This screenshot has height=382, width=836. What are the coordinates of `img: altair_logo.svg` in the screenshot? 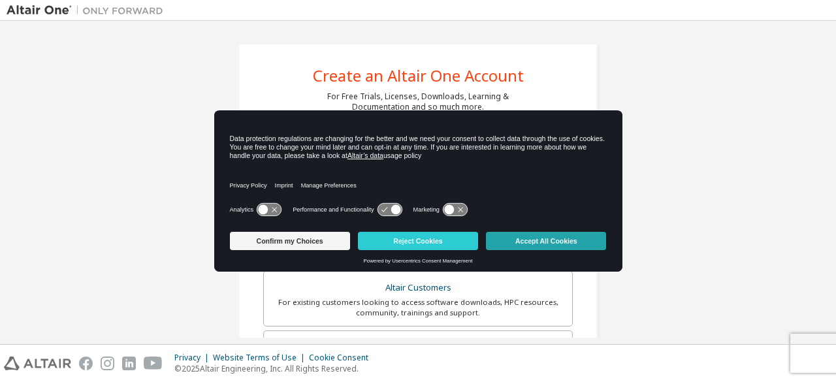 It's located at (37, 363).